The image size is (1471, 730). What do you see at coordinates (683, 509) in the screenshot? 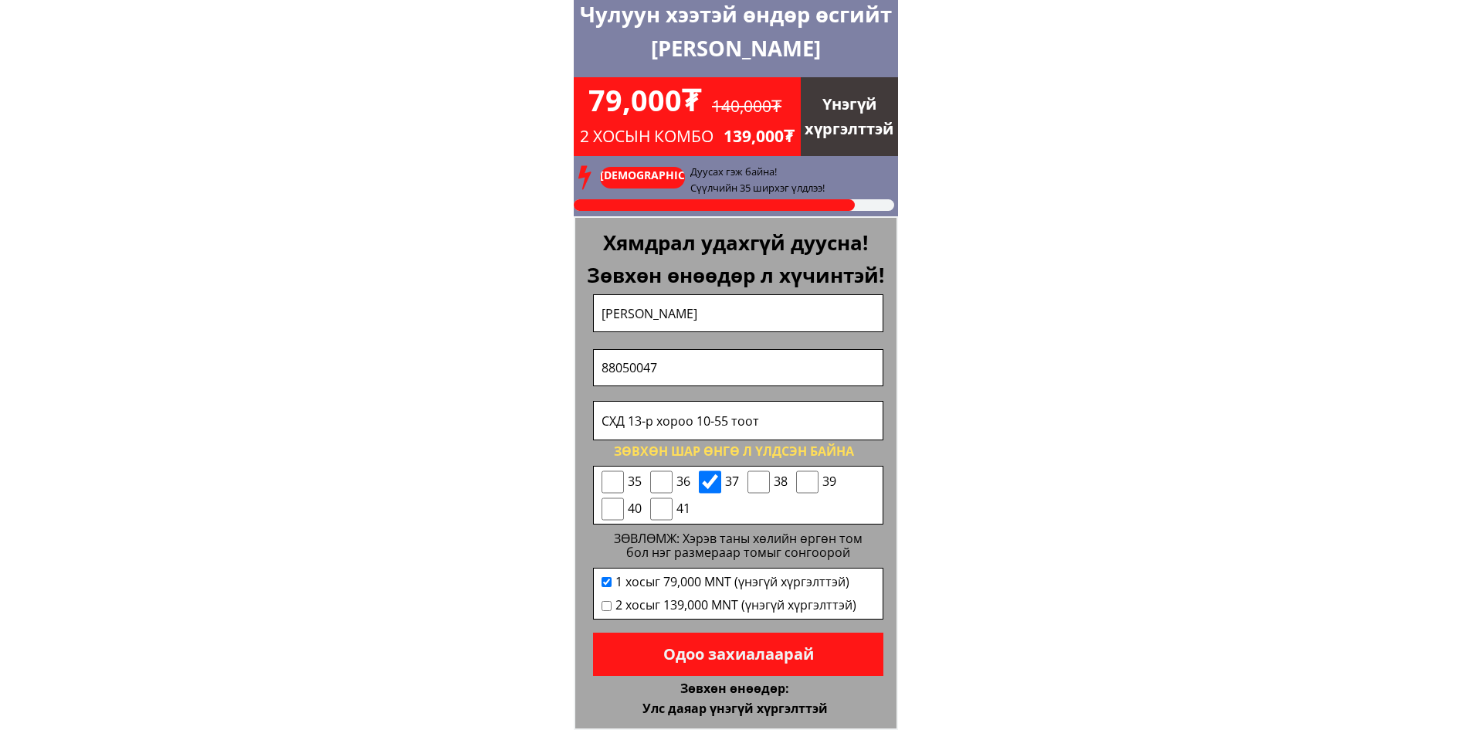
I see `span: 41` at bounding box center [683, 509].